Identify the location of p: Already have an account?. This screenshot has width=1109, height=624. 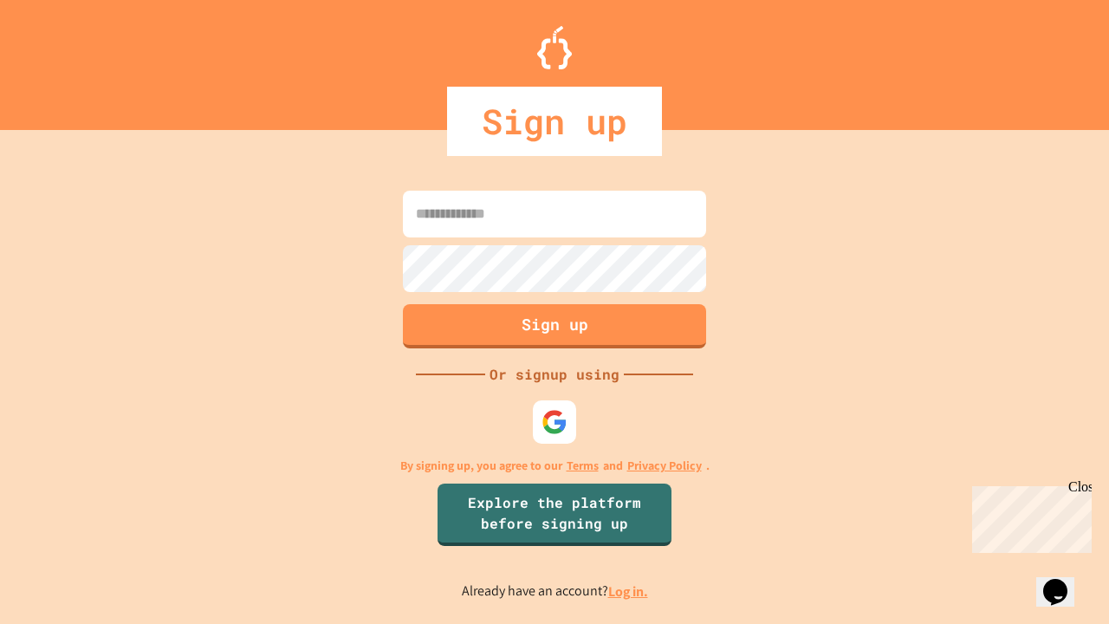
(554, 591).